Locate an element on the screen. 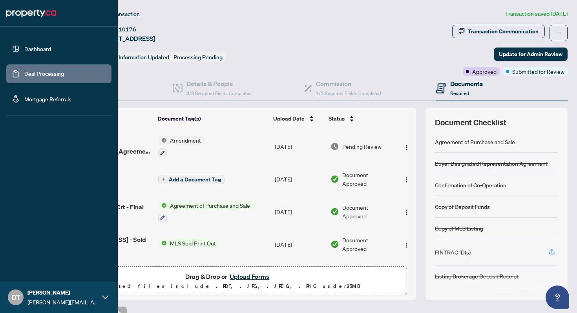 The height and width of the screenshot is (313, 577). span: Required is located at coordinates (459, 93).